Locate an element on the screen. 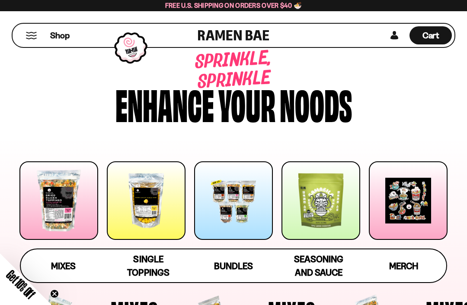 The image size is (467, 305). button: Mobile Menu Trigger is located at coordinates (31, 35).